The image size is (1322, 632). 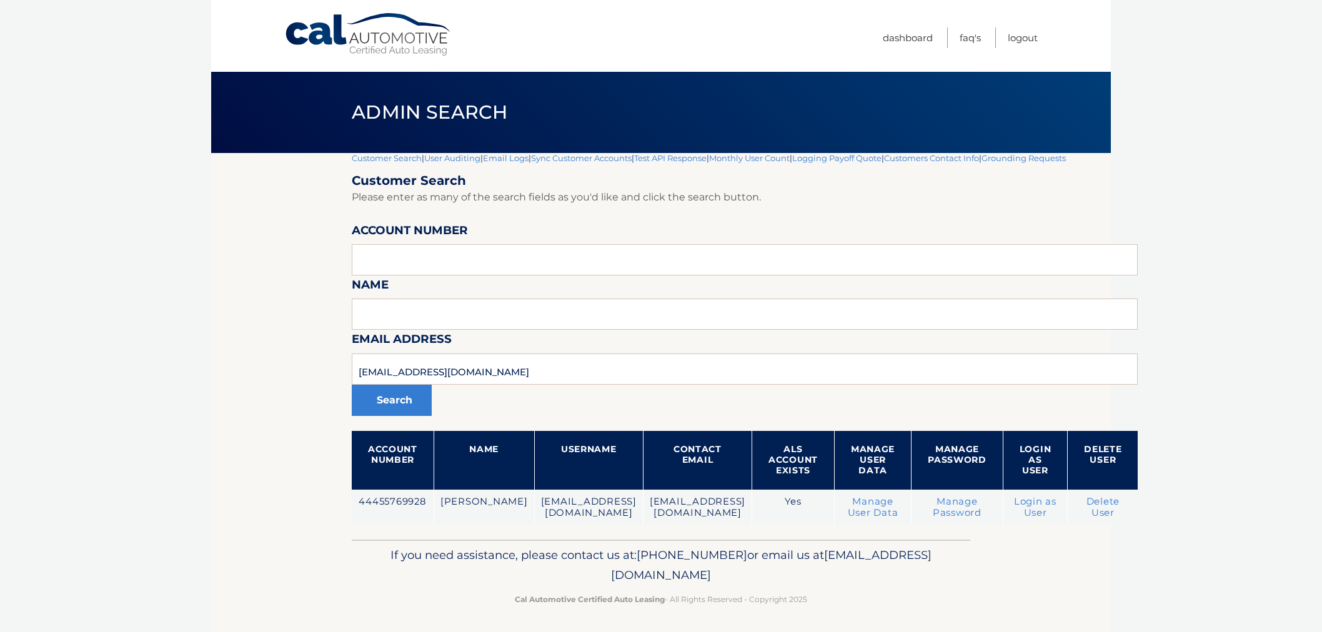 What do you see at coordinates (957, 460) in the screenshot?
I see `th: Manage Password` at bounding box center [957, 460].